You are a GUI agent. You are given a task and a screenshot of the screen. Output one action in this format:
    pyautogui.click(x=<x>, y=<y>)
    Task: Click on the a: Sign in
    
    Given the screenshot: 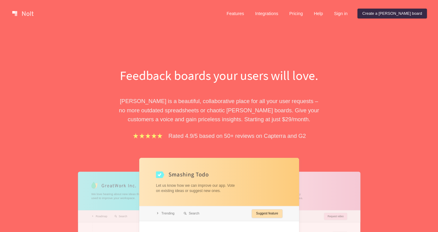 What is the action you would take?
    pyautogui.click(x=341, y=14)
    